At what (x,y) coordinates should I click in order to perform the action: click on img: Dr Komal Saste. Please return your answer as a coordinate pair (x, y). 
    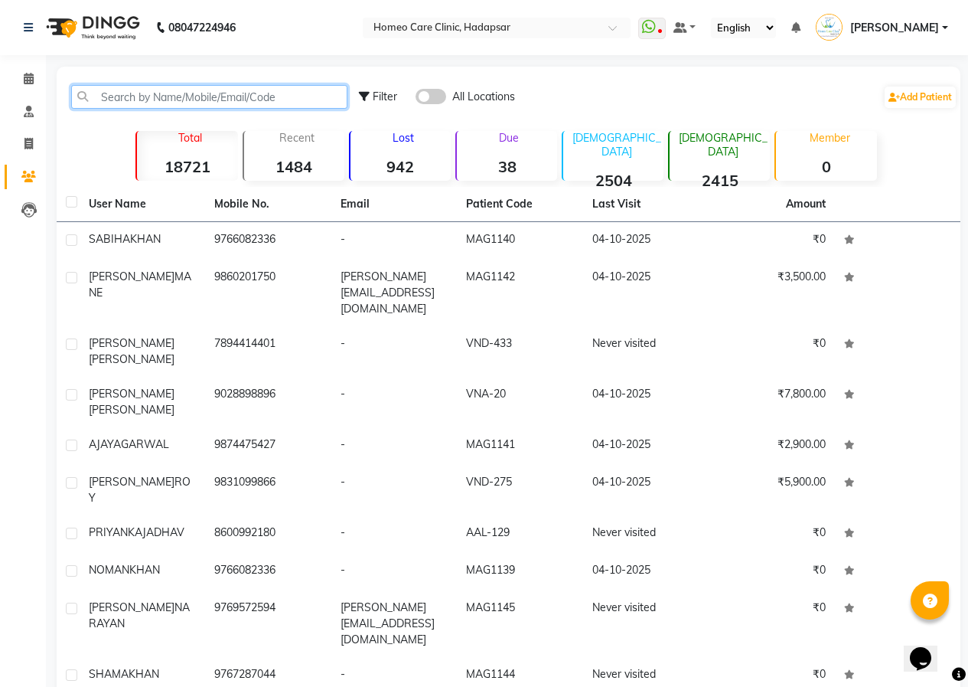
    Looking at the image, I should click on (829, 27).